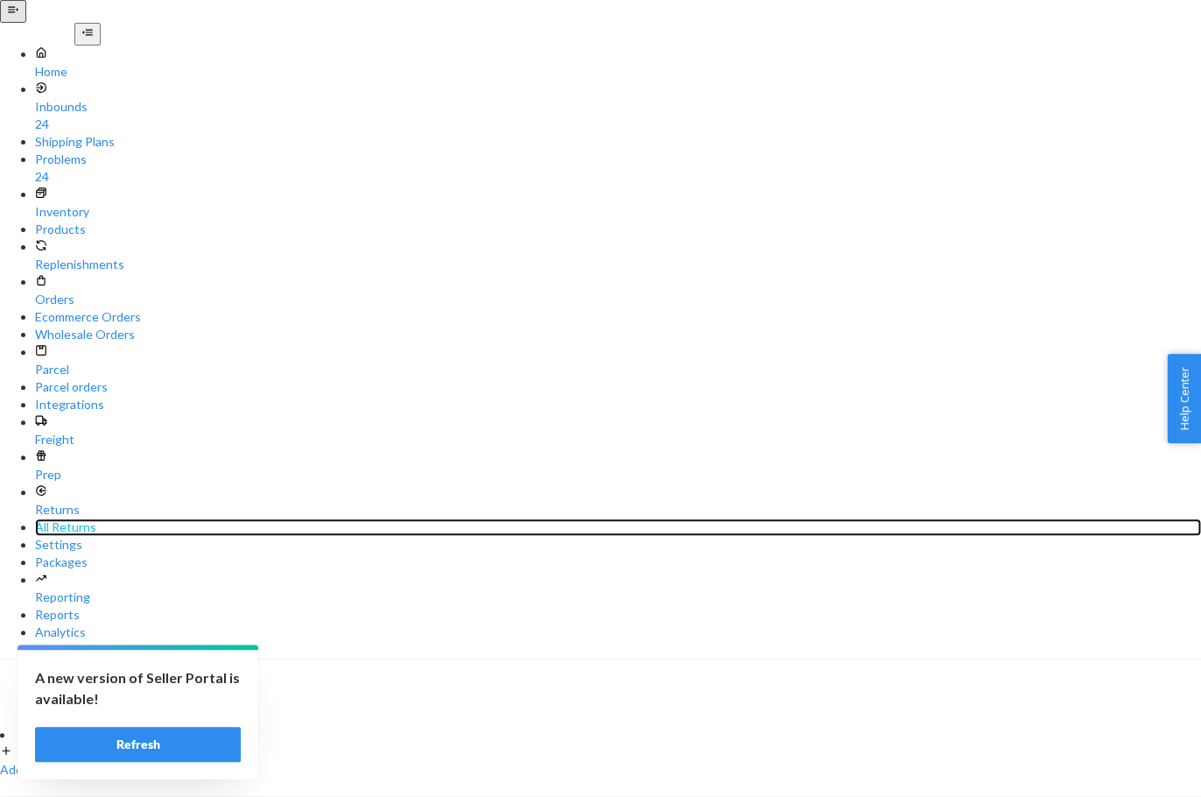 The height and width of the screenshot is (797, 1201). Describe the element at coordinates (618, 501) in the screenshot. I see `a: Returns` at that location.